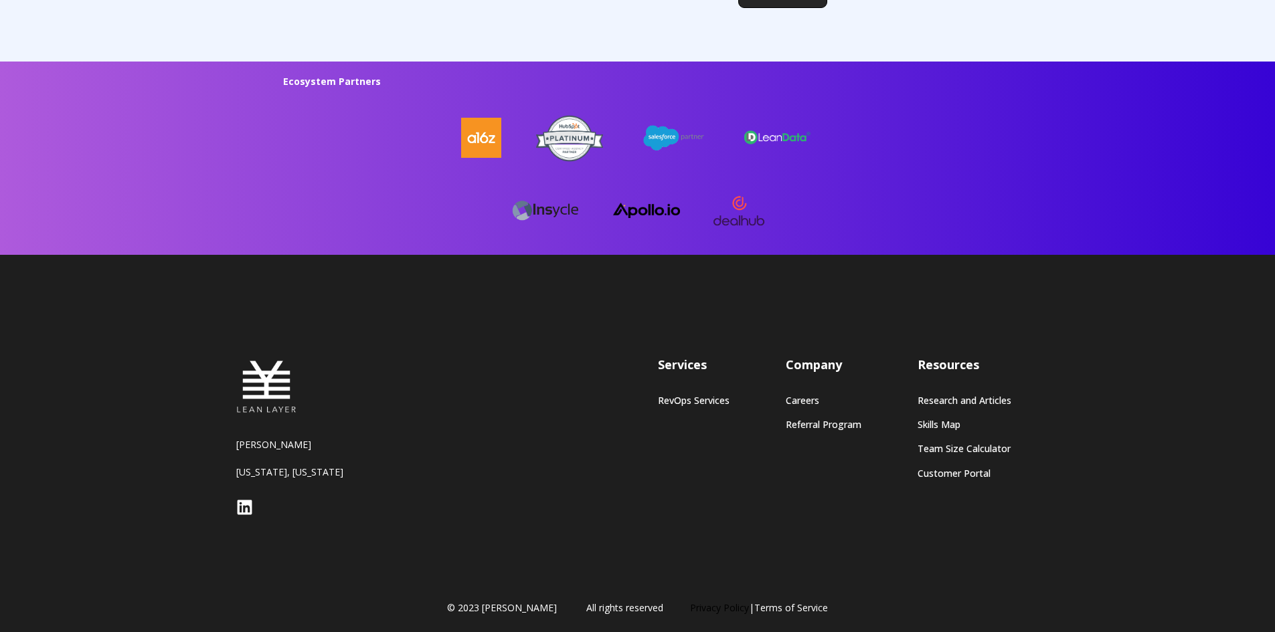 The image size is (1275, 632). Describe the element at coordinates (964, 448) in the screenshot. I see `a: Team Size Calculator` at that location.